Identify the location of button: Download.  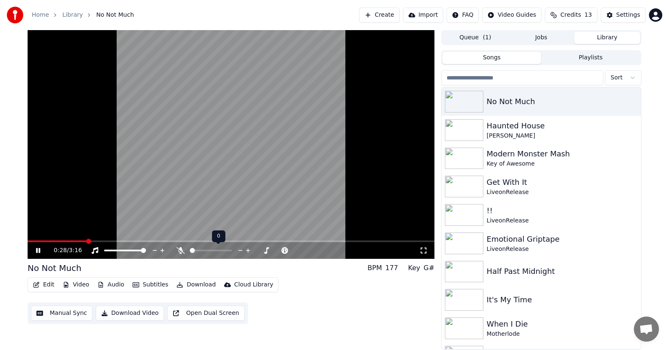
(196, 285).